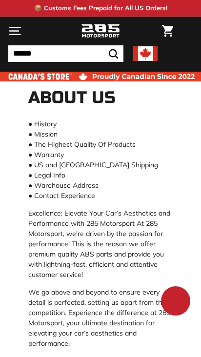  I want to click on p: Excellence: Elevate Your Car’s Aesthetics and Performance with 285 Motorsport At 285 Motorsport, ..., so click(100, 244).